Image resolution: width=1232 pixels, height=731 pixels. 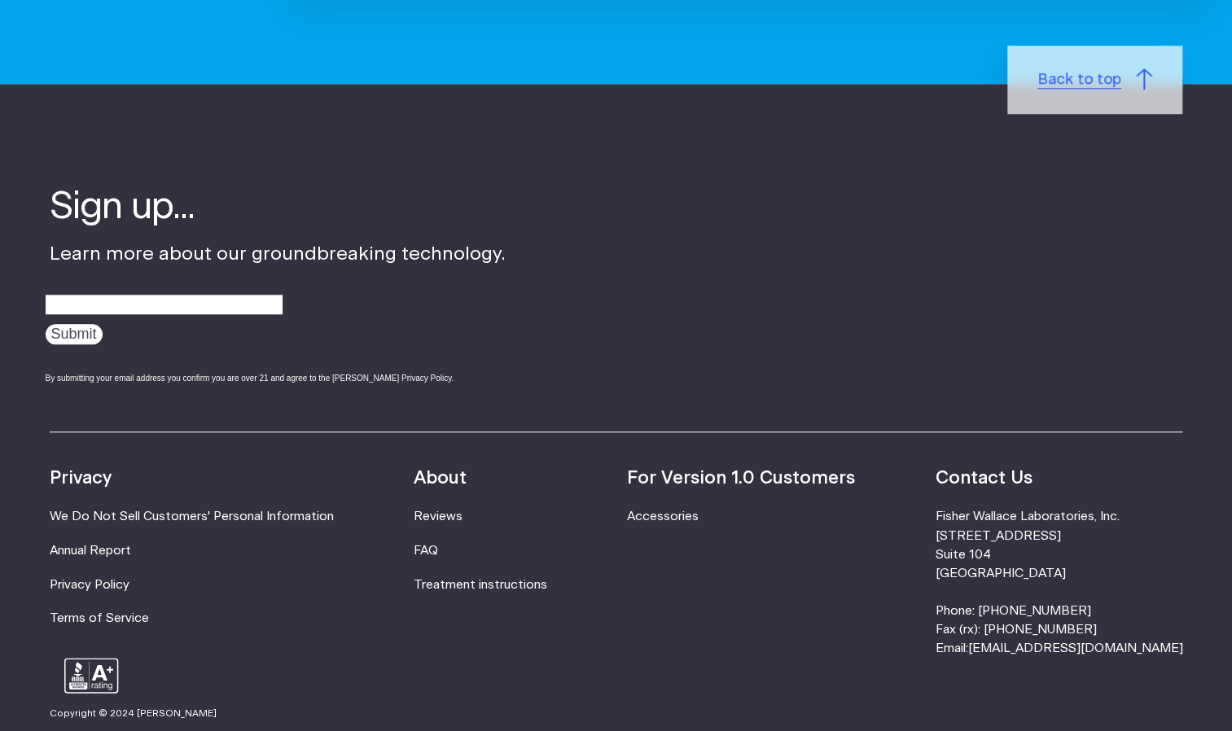 What do you see at coordinates (440, 478) in the screenshot?
I see `strong: About` at bounding box center [440, 478].